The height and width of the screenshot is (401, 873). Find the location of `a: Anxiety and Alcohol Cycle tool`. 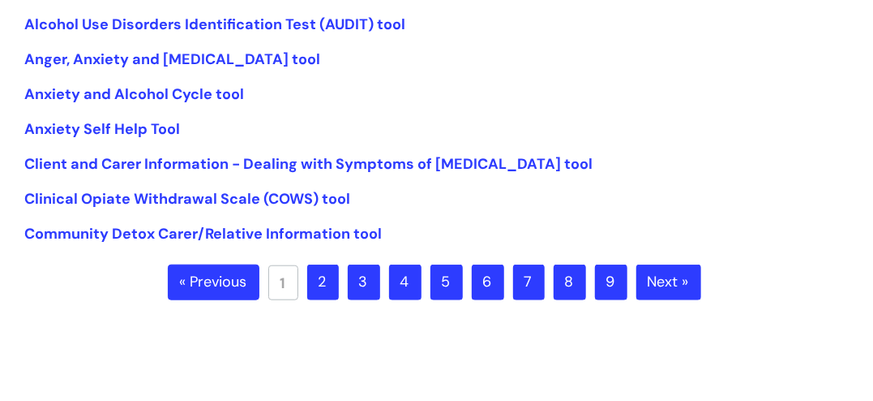

a: Anxiety and Alcohol Cycle tool is located at coordinates (134, 94).